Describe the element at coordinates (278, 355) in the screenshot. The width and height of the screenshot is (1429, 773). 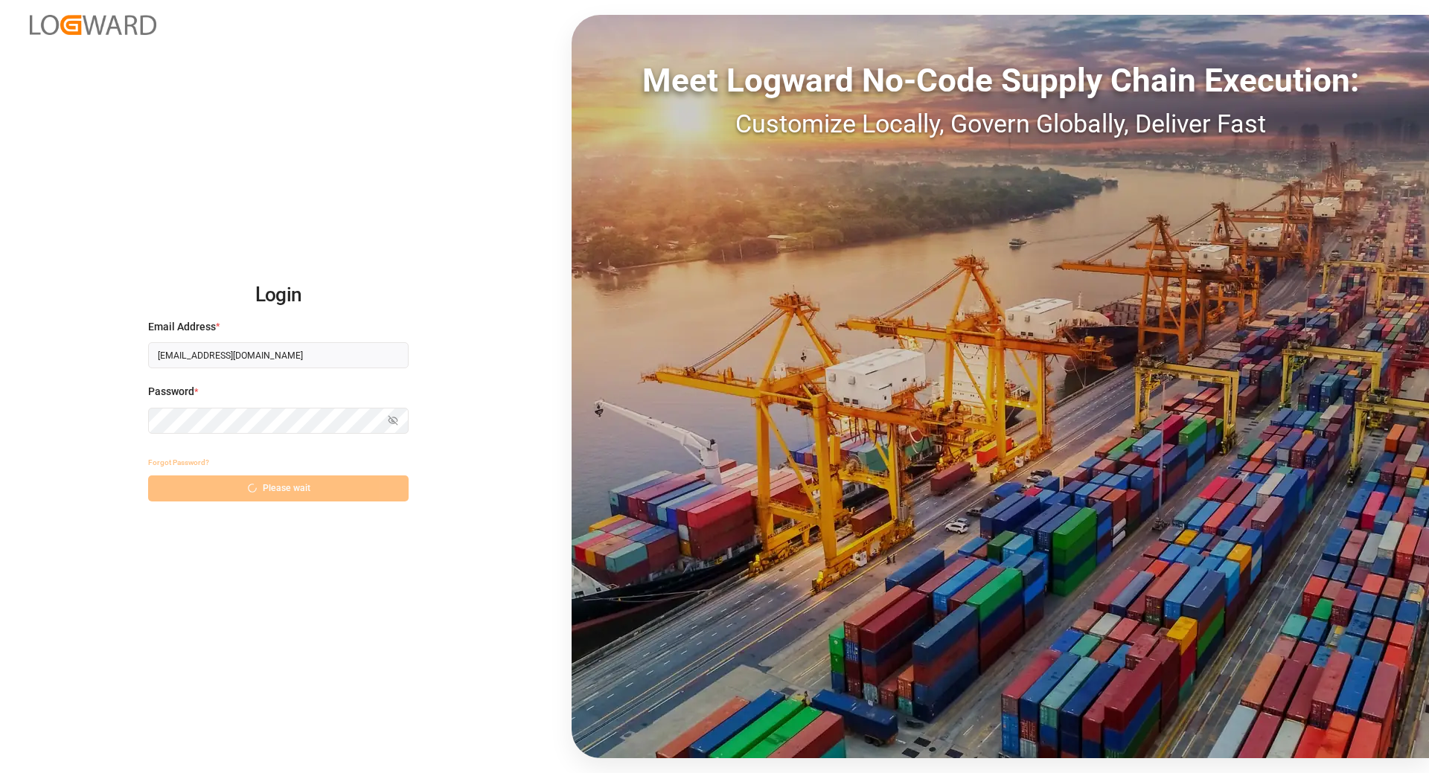
I see `input: Enter your email` at that location.